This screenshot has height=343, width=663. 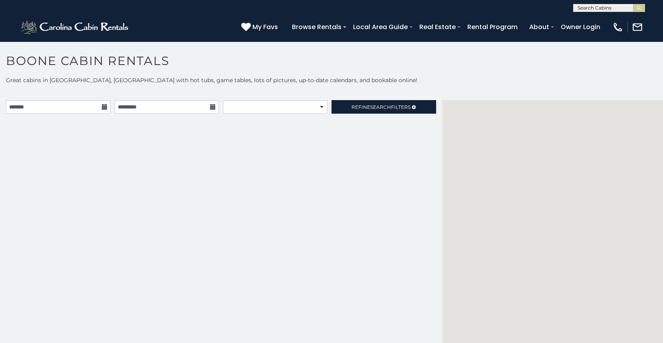 I want to click on span: Search, so click(x=381, y=107).